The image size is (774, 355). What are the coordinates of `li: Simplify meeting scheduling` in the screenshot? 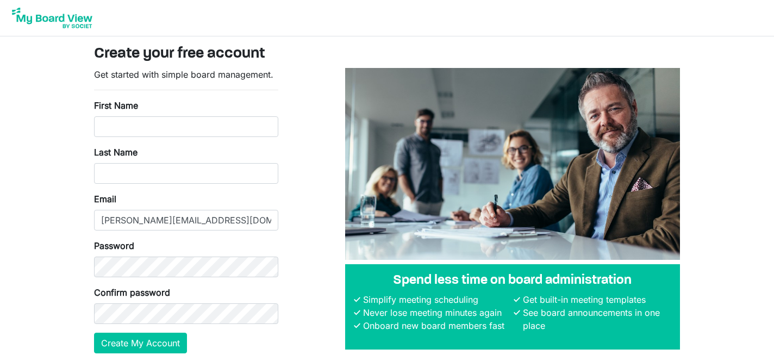 It's located at (436, 300).